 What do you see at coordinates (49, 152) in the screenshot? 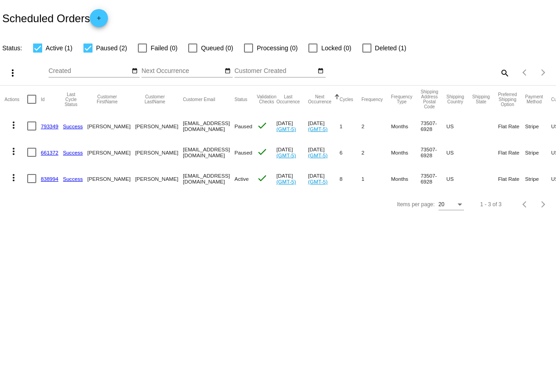
I see `a: 661372` at bounding box center [49, 152].